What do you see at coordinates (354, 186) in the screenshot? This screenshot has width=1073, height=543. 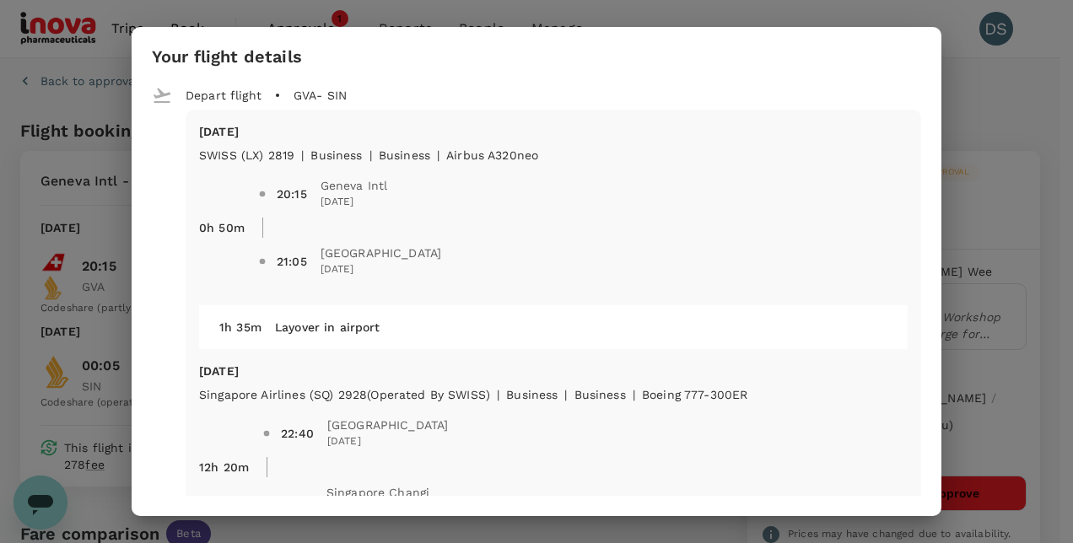 I see `span: Geneva Intl` at bounding box center [354, 186].